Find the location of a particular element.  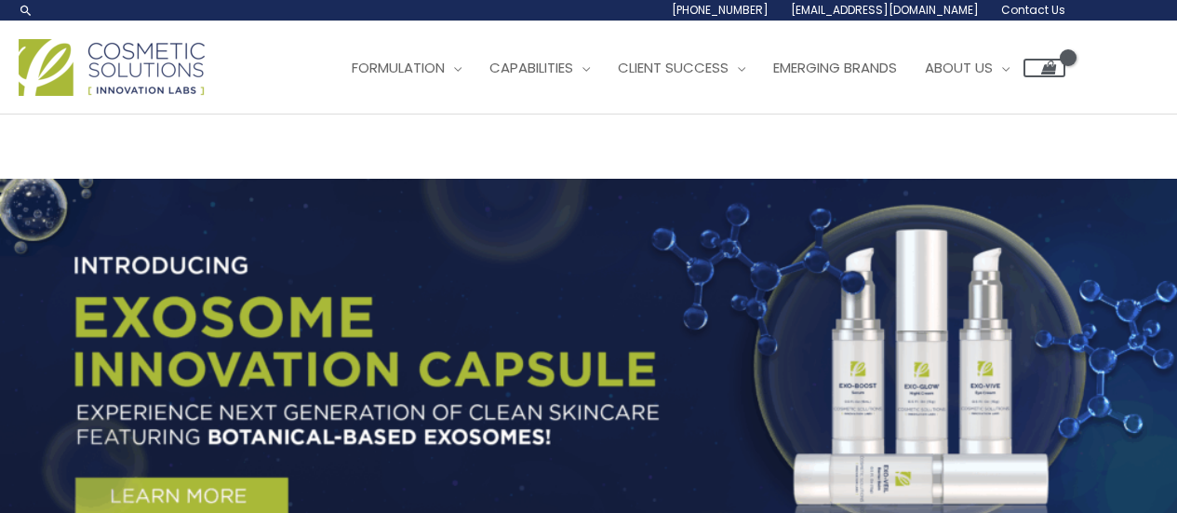

nav: Site Navigation is located at coordinates (694, 68).